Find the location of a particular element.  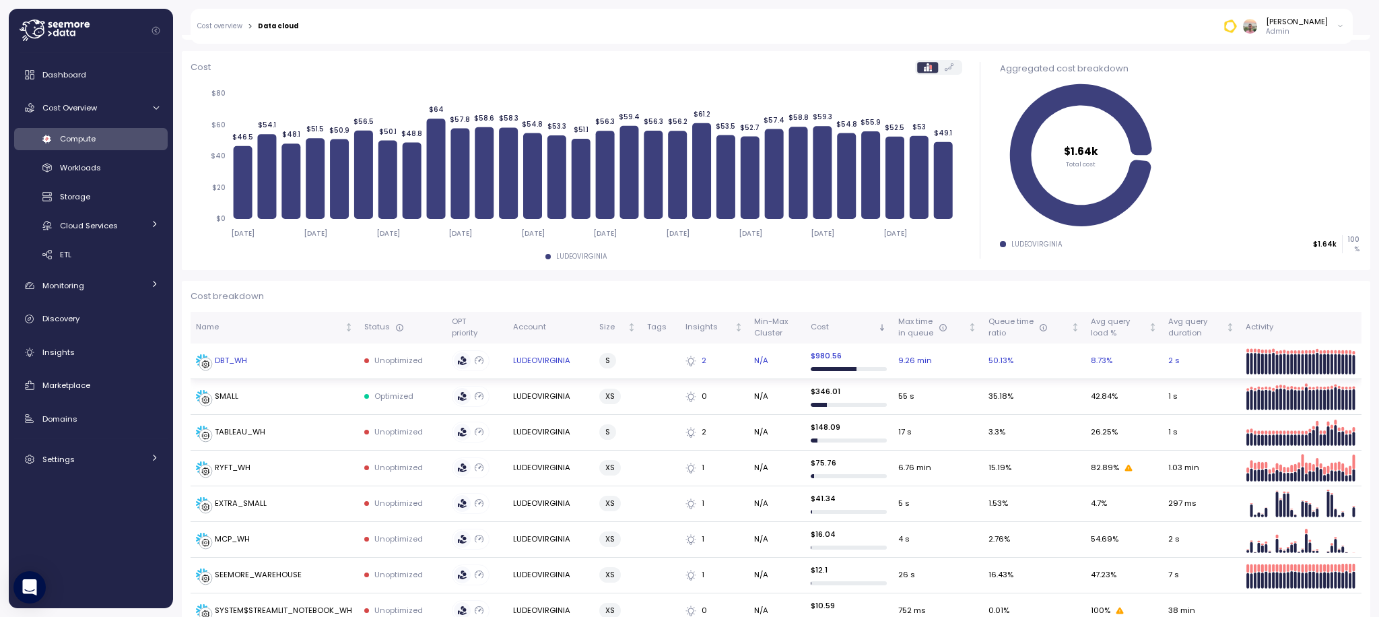

div: Open Intercom Messenger is located at coordinates (30, 587).